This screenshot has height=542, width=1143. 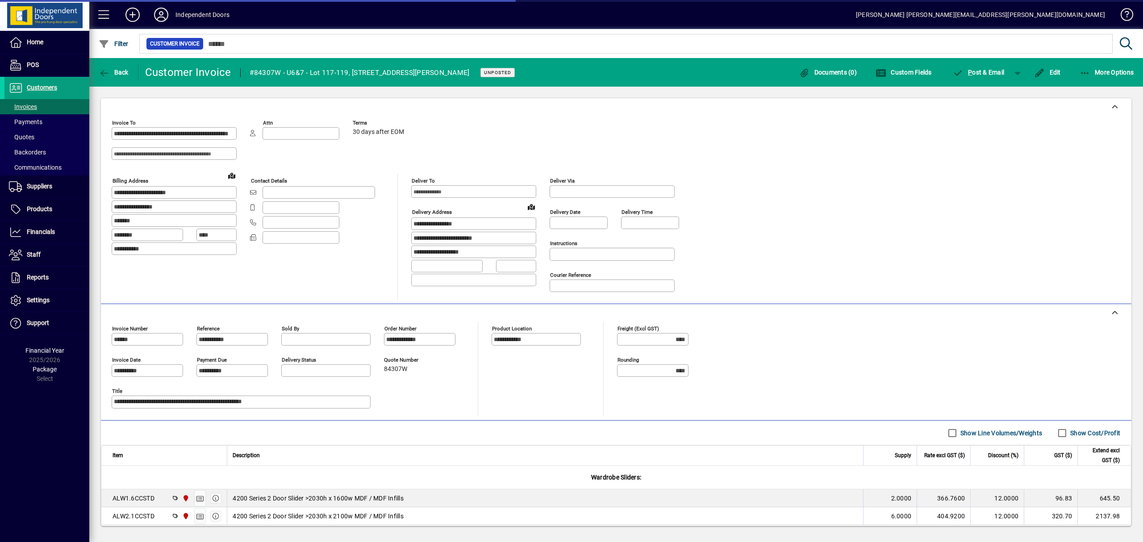 What do you see at coordinates (564, 243) in the screenshot?
I see `mat-label: Instructions` at bounding box center [564, 243].